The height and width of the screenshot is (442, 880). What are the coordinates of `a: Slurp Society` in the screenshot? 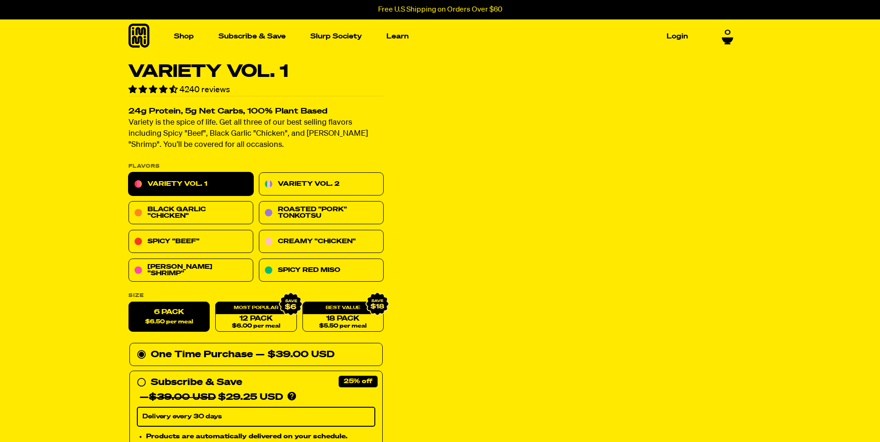 It's located at (336, 36).